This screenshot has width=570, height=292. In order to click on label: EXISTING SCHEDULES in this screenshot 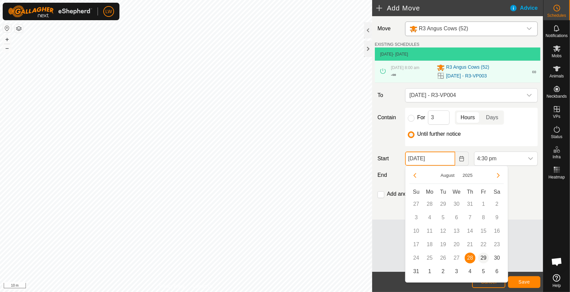, I will do `click(397, 44)`.